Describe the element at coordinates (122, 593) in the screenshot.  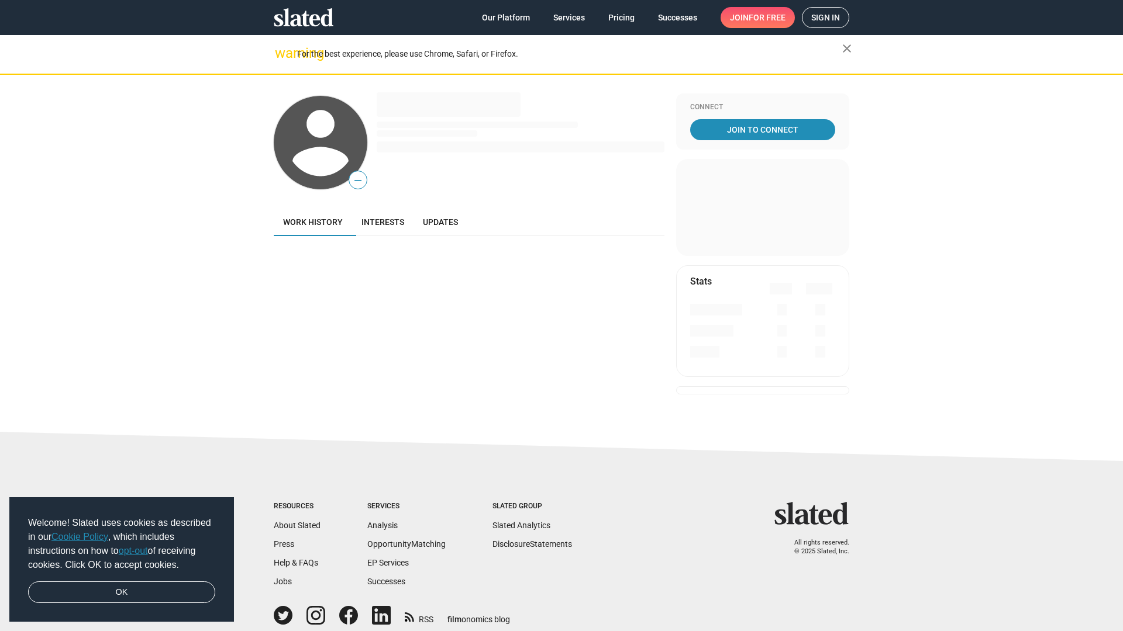
I see `a: dismiss cookie message` at that location.